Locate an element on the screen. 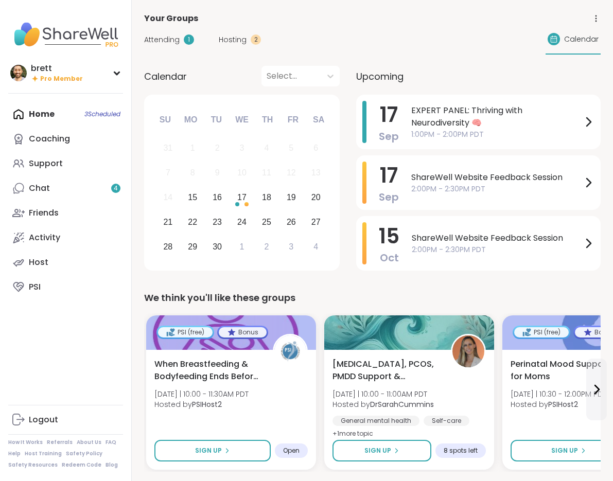  div: Host is located at coordinates (39, 262).